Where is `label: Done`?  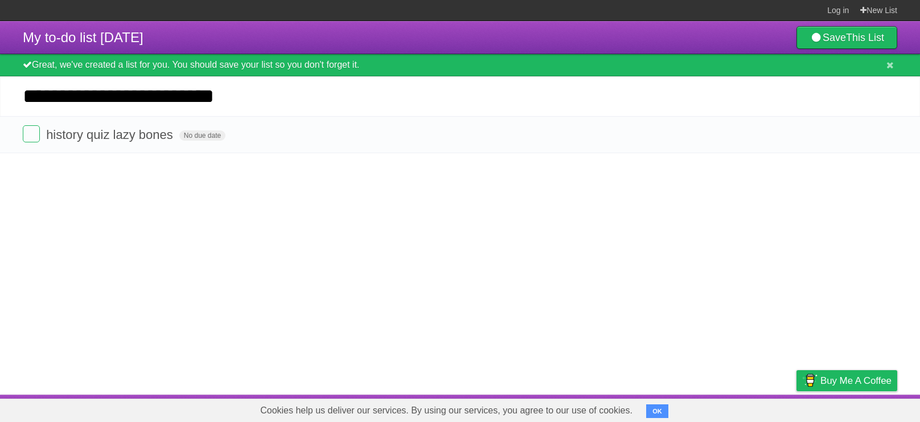 label: Done is located at coordinates (31, 134).